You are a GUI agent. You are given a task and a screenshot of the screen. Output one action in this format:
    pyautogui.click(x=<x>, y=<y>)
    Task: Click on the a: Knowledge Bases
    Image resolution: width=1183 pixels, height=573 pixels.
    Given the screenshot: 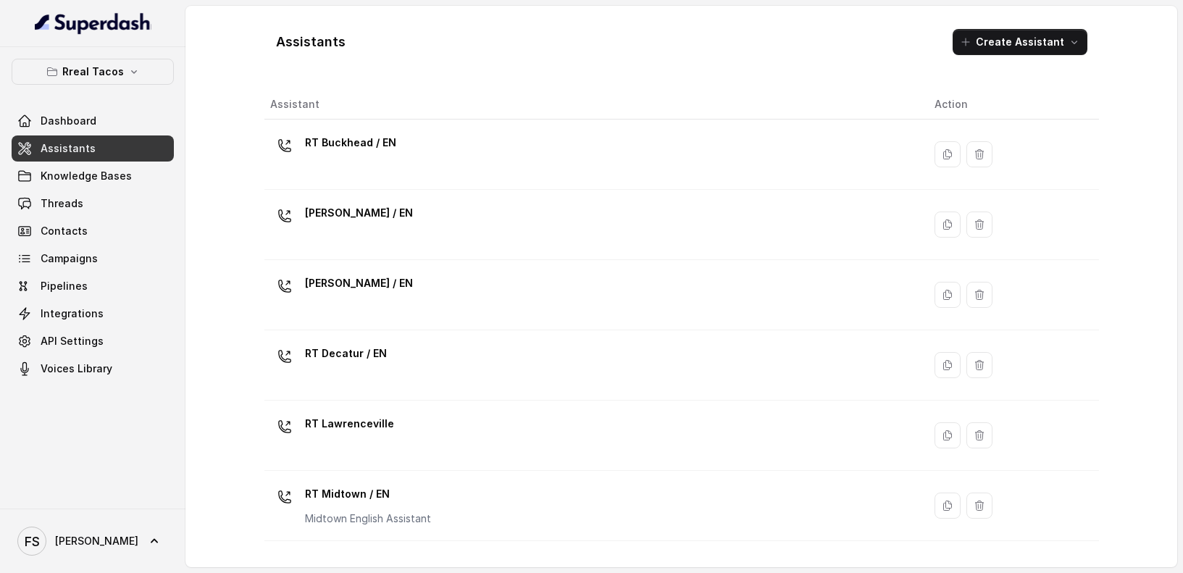 What is the action you would take?
    pyautogui.click(x=93, y=176)
    